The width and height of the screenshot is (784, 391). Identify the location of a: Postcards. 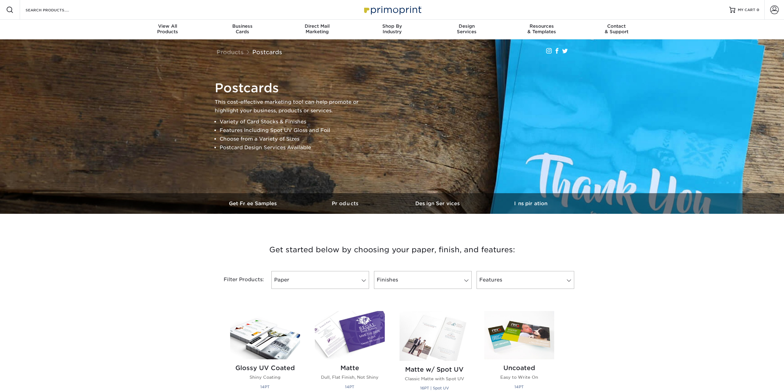
(267, 52).